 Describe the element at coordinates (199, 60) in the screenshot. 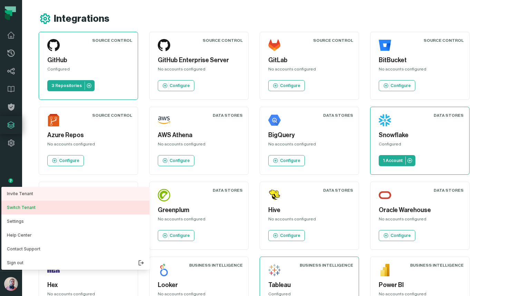

I see `h5: GitHub Enterprise Server` at that location.